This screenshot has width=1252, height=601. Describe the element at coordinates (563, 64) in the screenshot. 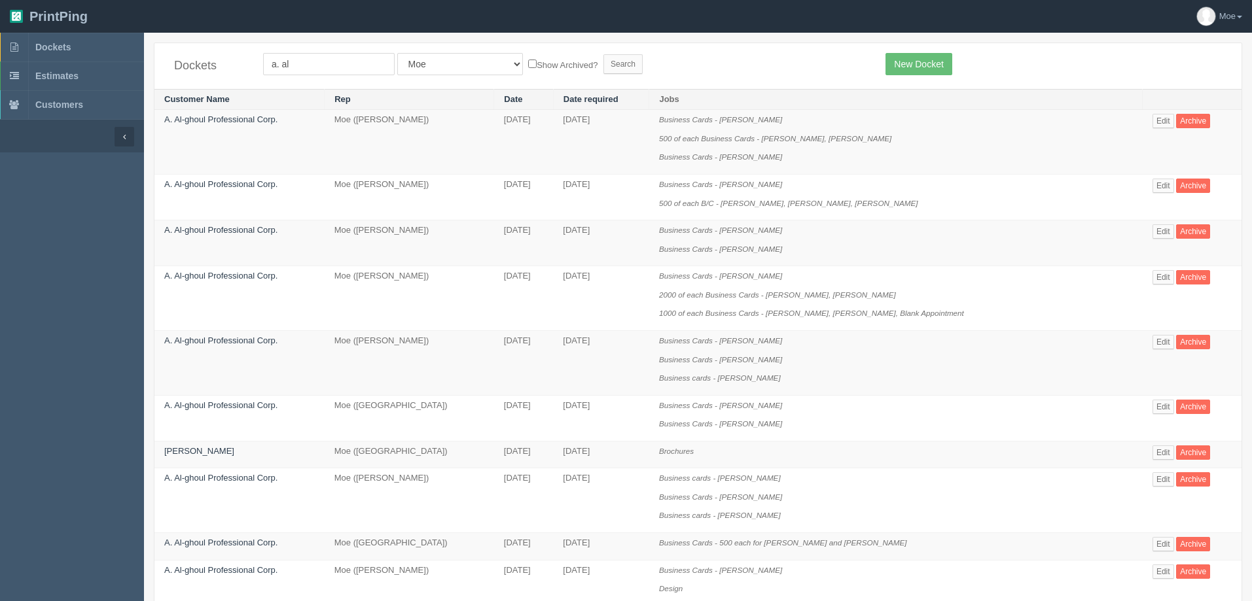

I see `label: Show Archived?` at that location.